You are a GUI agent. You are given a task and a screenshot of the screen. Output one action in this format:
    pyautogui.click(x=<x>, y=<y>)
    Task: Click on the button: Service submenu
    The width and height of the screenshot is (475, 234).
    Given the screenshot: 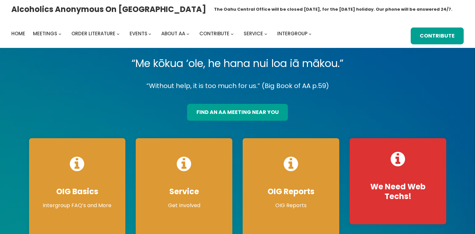 What is the action you would take?
    pyautogui.click(x=266, y=33)
    